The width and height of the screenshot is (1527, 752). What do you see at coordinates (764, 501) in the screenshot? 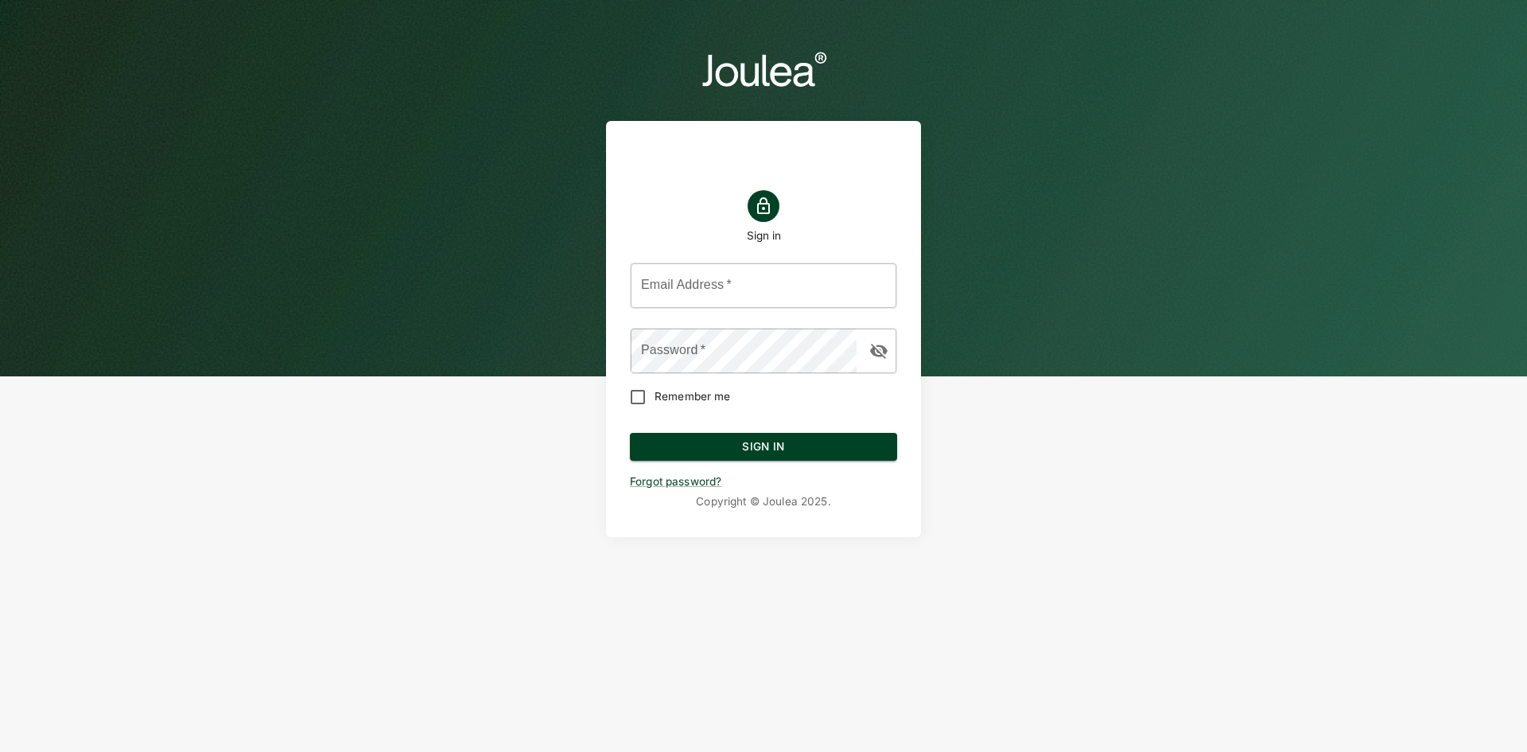
I see `p: Copyright © Joulea 2025 .` at bounding box center [764, 501].